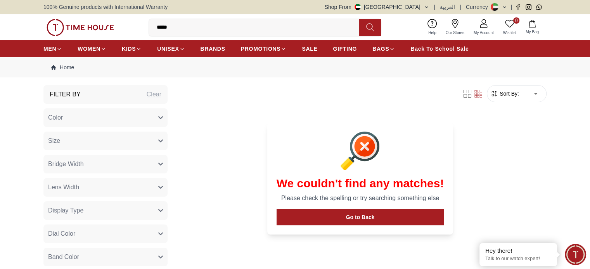 The image size is (590, 269). Describe the element at coordinates (509, 27) in the screenshot. I see `a: 0Wishlist` at that location.